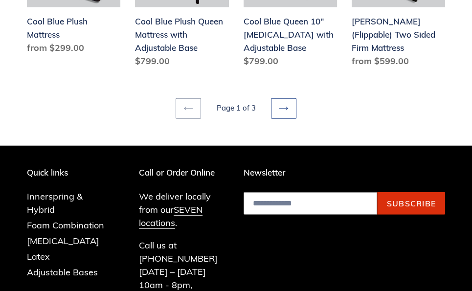 This screenshot has height=291, width=472. I want to click on button: Subscribe, so click(411, 203).